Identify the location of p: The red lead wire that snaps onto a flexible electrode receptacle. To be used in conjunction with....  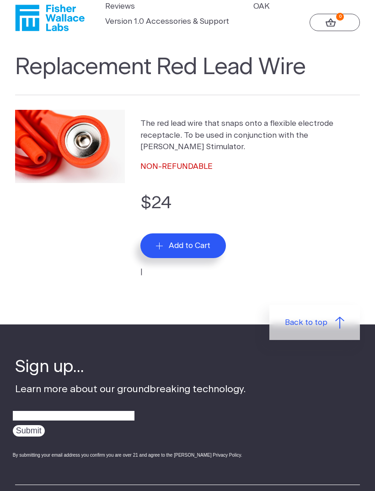
(250, 135).